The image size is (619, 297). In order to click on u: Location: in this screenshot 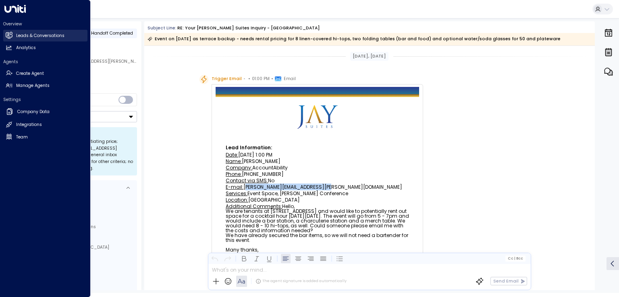, I will do `click(237, 200)`.